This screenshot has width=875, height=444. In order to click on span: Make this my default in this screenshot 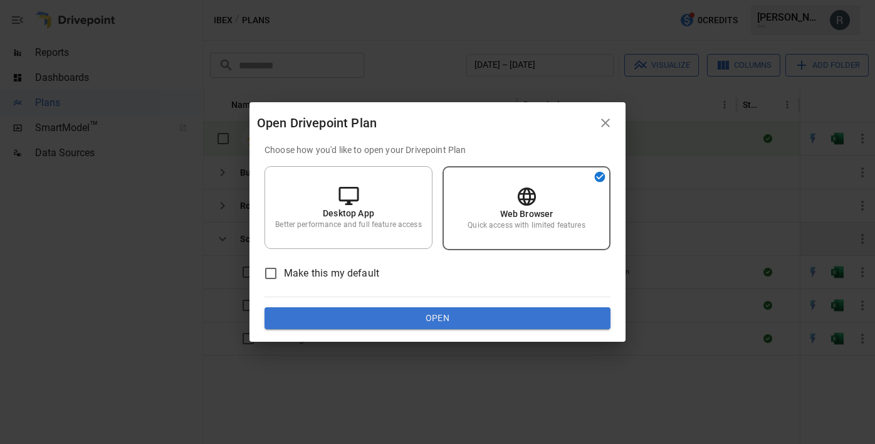, I will do `click(332, 273)`.